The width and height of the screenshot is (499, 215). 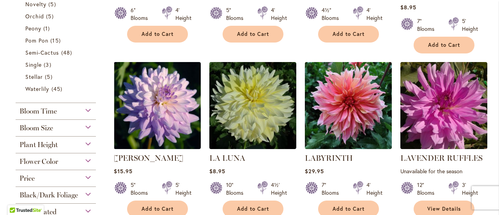 I want to click on span: 15, so click(x=56, y=40).